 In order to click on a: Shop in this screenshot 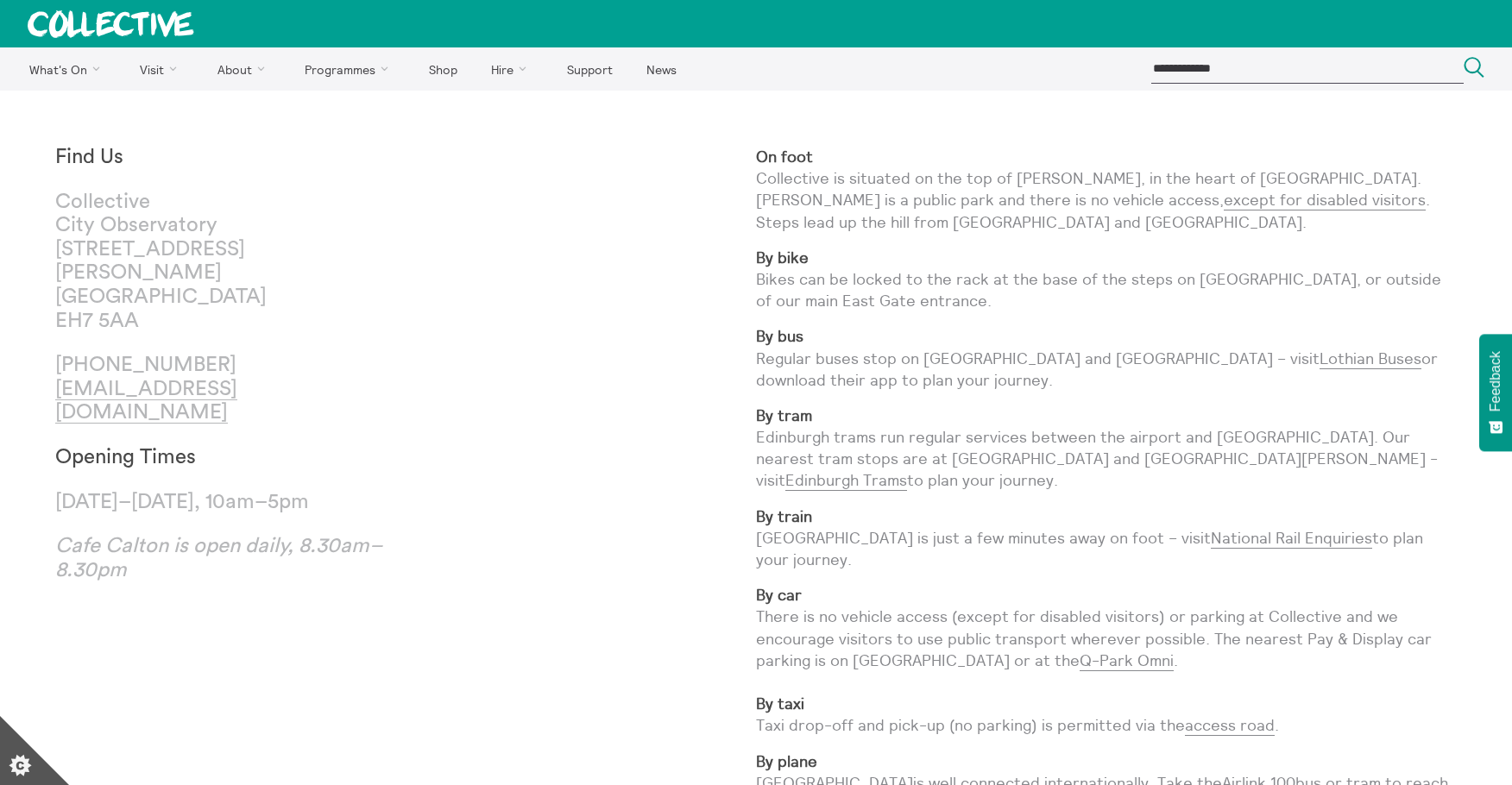, I will do `click(443, 69)`.